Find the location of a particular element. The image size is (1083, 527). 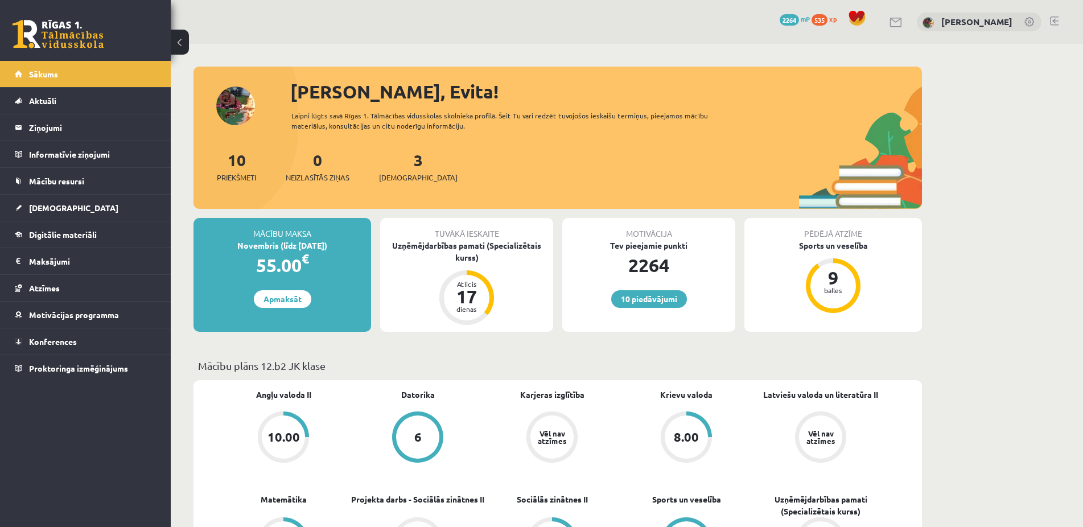

div: Sports un veselība is located at coordinates (834, 245).